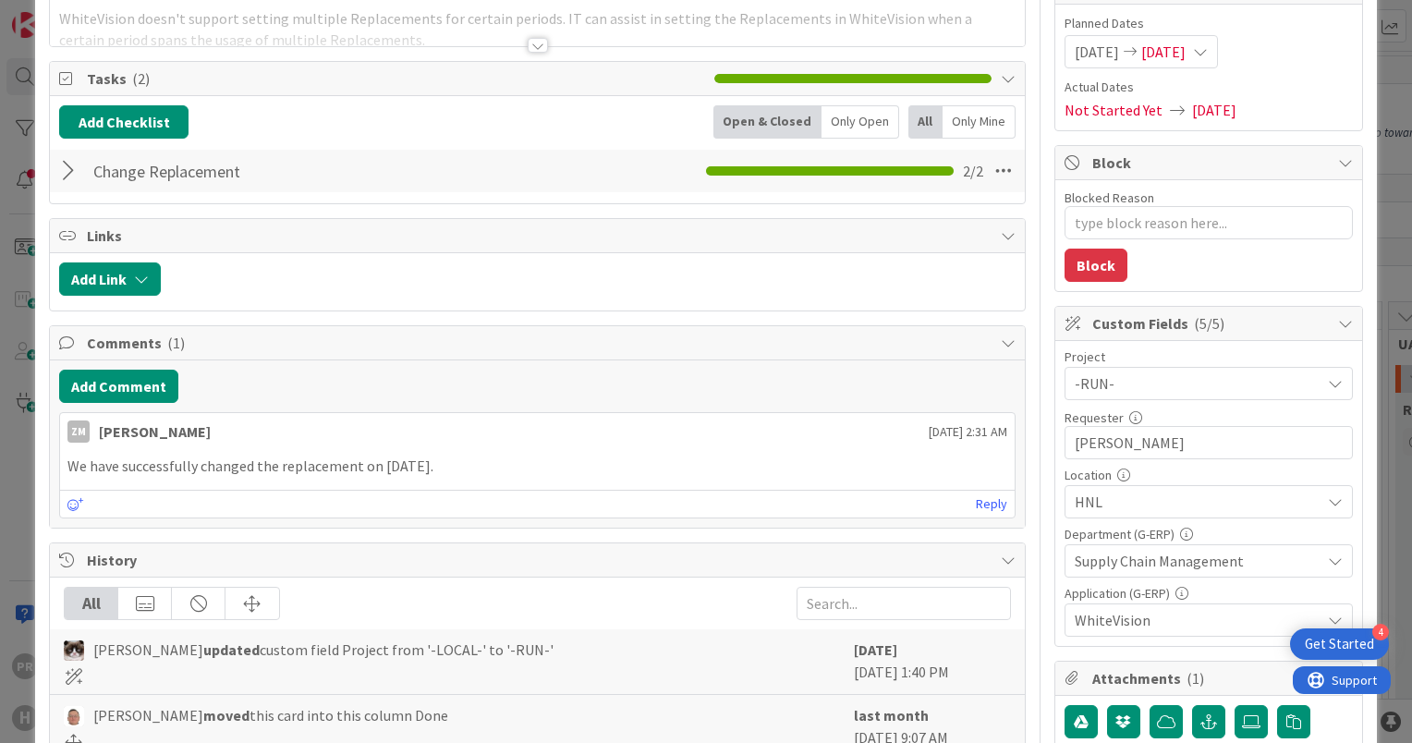 Image resolution: width=1412 pixels, height=743 pixels. I want to click on span: ( 5/5 ), so click(1209, 323).